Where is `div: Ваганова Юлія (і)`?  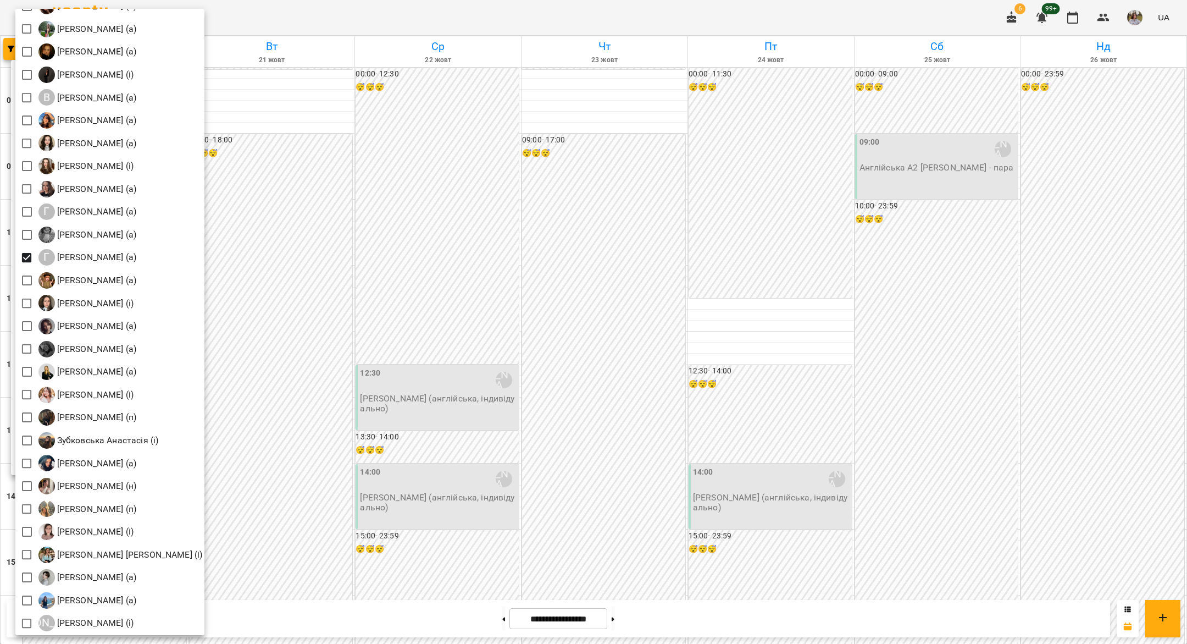
div: Ваганова Юлія (і) is located at coordinates (86, 75).